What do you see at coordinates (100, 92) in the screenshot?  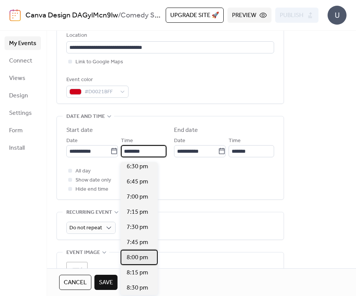 I see `span: #D0021BFF` at bounding box center [100, 92].